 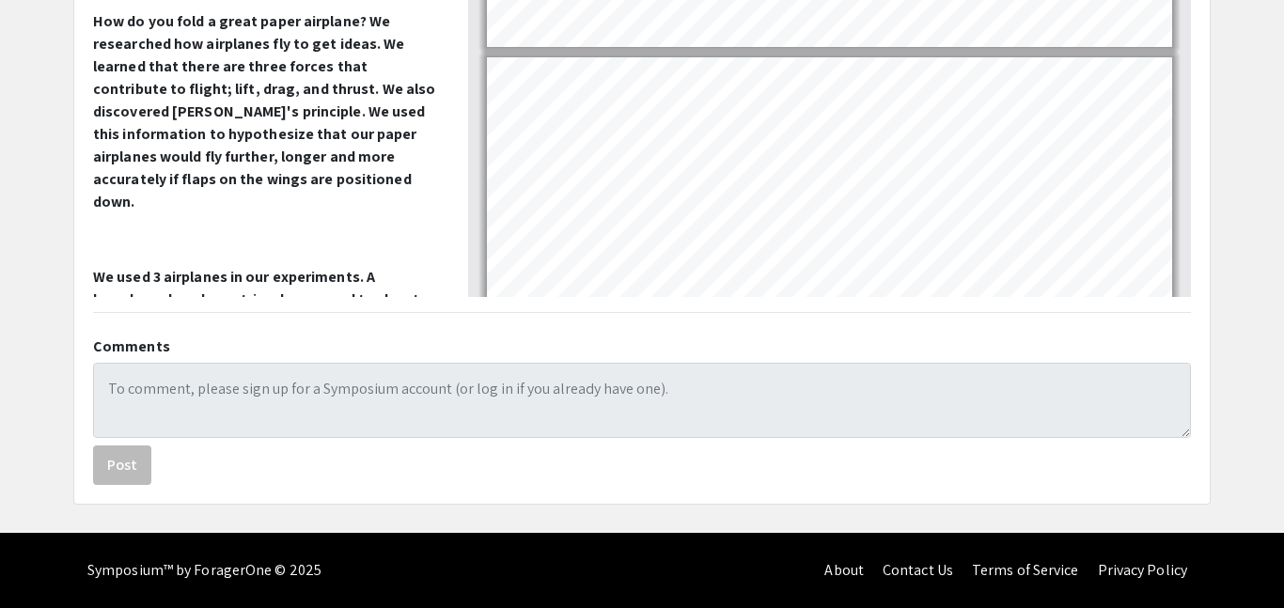 I want to click on strong: How do you fold a great paper airplane? We researched how airplanes fly to get ideas. We learned ..., so click(x=264, y=111).